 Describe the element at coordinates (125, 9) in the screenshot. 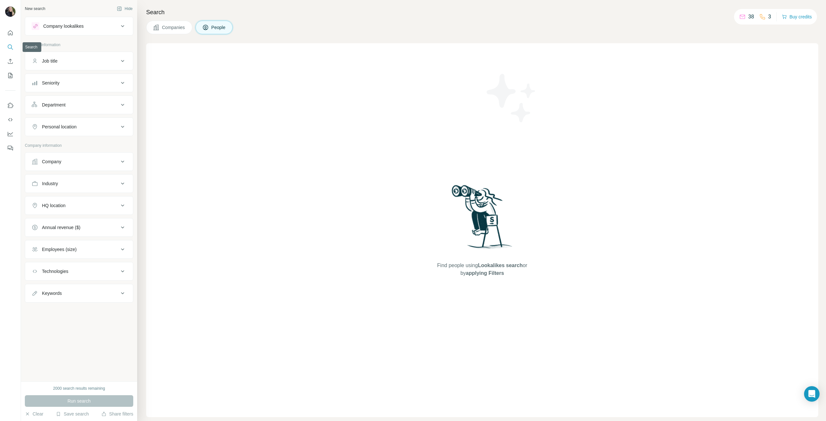

I see `button: Hide` at that location.